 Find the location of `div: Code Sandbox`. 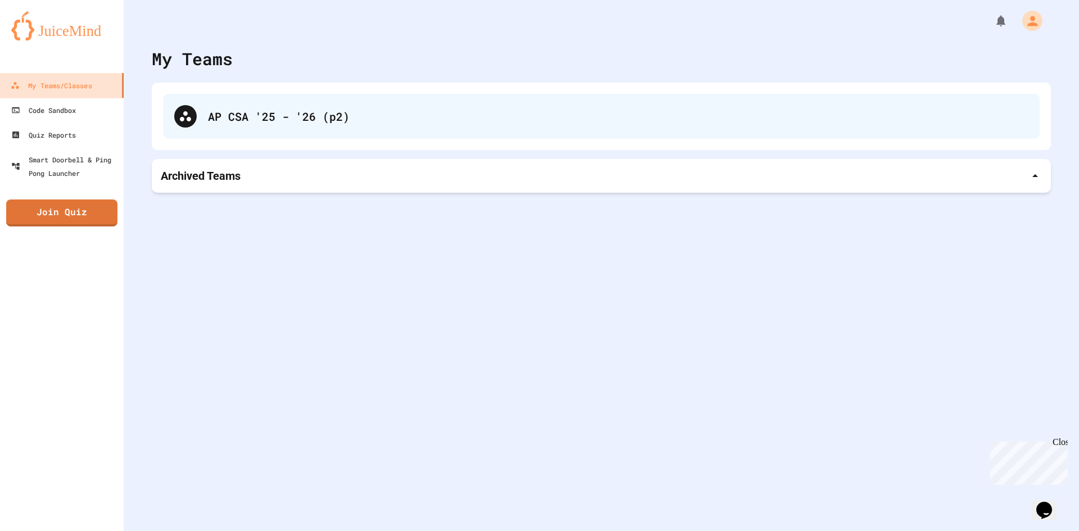

div: Code Sandbox is located at coordinates (43, 110).